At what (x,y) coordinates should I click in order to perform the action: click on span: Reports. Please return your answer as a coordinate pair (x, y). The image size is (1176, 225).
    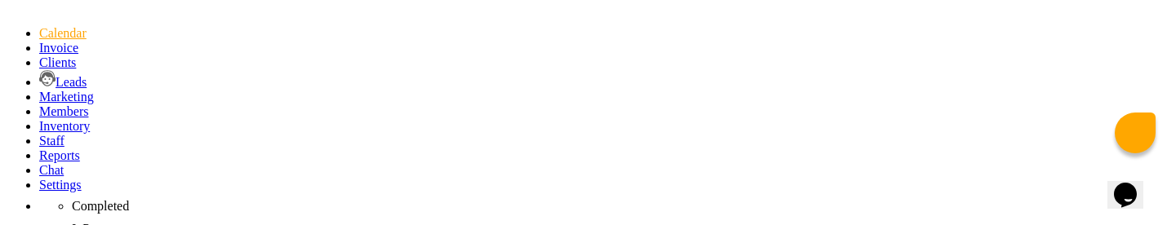
    Looking at the image, I should click on (60, 155).